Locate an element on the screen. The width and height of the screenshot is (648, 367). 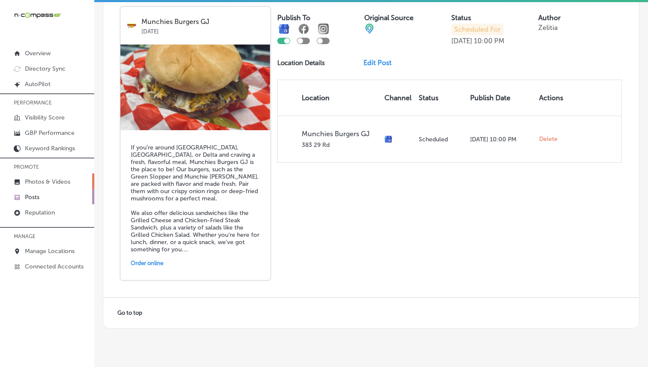
th: Actions is located at coordinates (551, 98).